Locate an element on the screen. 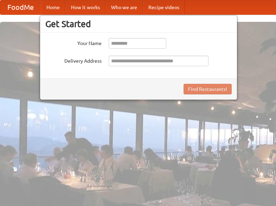  a: Recipe videos is located at coordinates (164, 7).